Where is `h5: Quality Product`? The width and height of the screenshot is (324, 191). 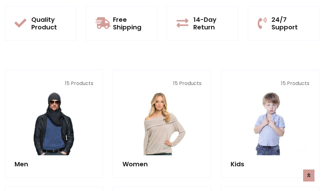 h5: Quality Product is located at coordinates (49, 23).